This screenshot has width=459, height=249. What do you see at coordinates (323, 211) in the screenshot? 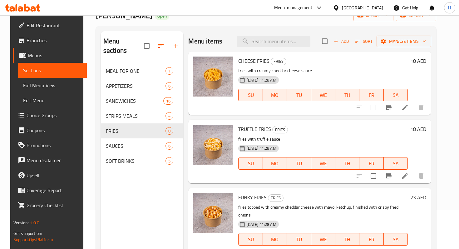
I see `p: fries topped with creamy cheddar cheese with mayo, ketchup, finished with crispy fried onions` at bounding box center [323, 211].